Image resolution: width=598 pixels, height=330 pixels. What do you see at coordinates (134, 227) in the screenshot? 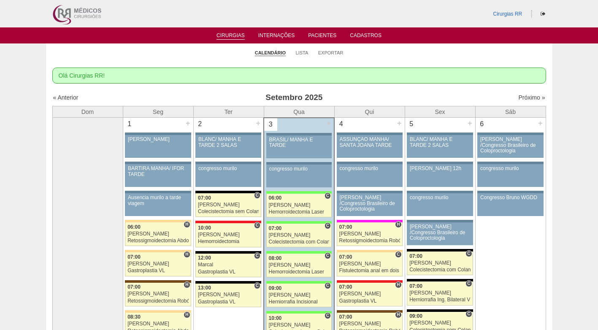
I see `span: 06:00` at bounding box center [134, 227].